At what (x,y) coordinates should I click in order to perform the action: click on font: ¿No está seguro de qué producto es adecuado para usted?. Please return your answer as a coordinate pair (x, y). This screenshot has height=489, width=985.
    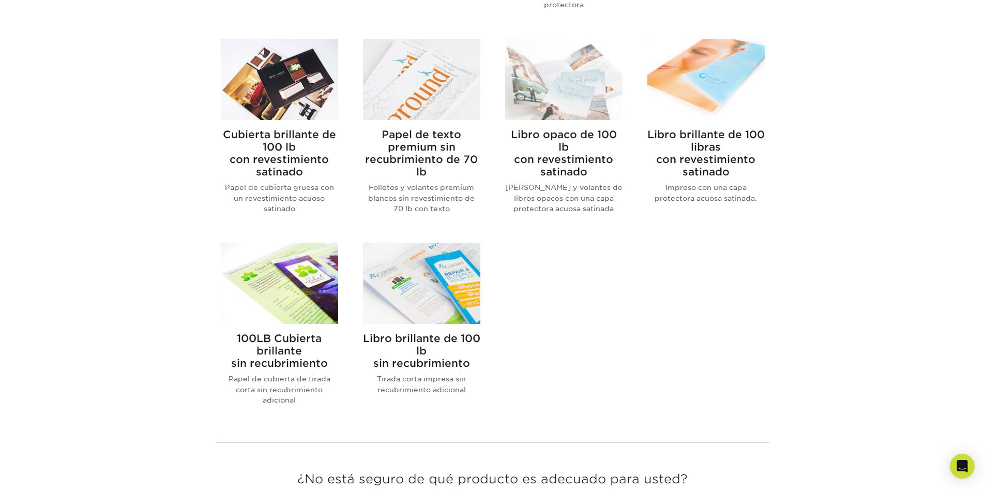
    Looking at the image, I should click on (492, 478).